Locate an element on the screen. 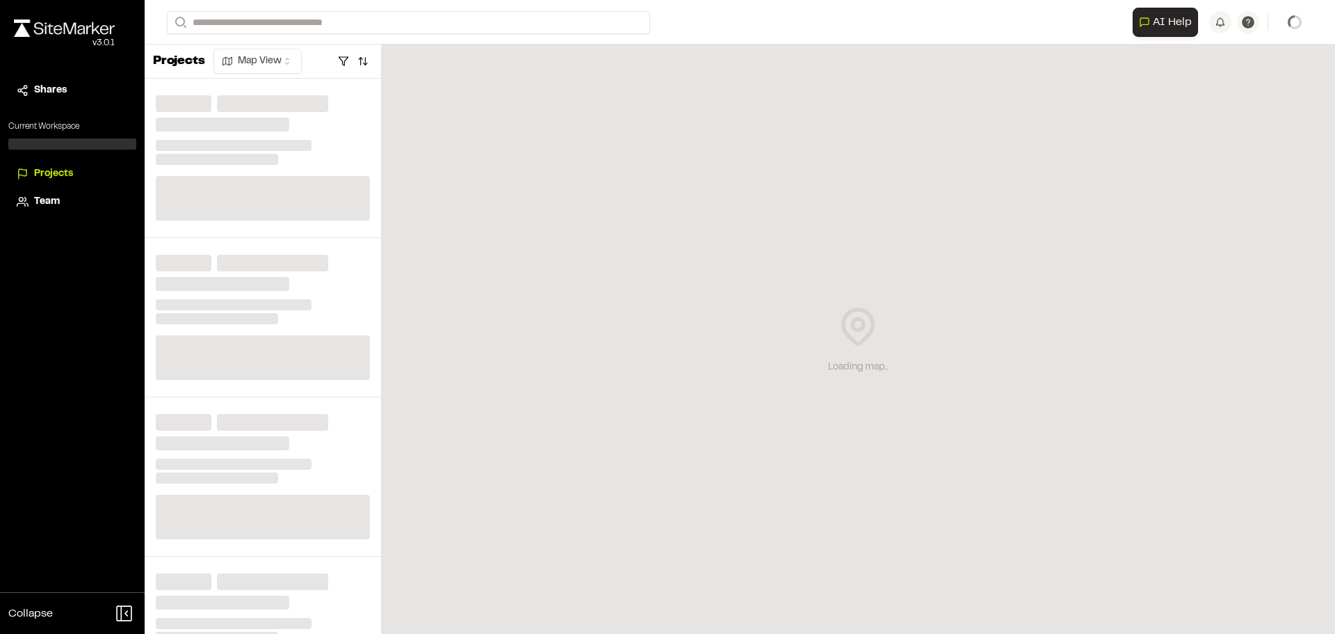 The height and width of the screenshot is (634, 1335). a: Team is located at coordinates (72, 202).